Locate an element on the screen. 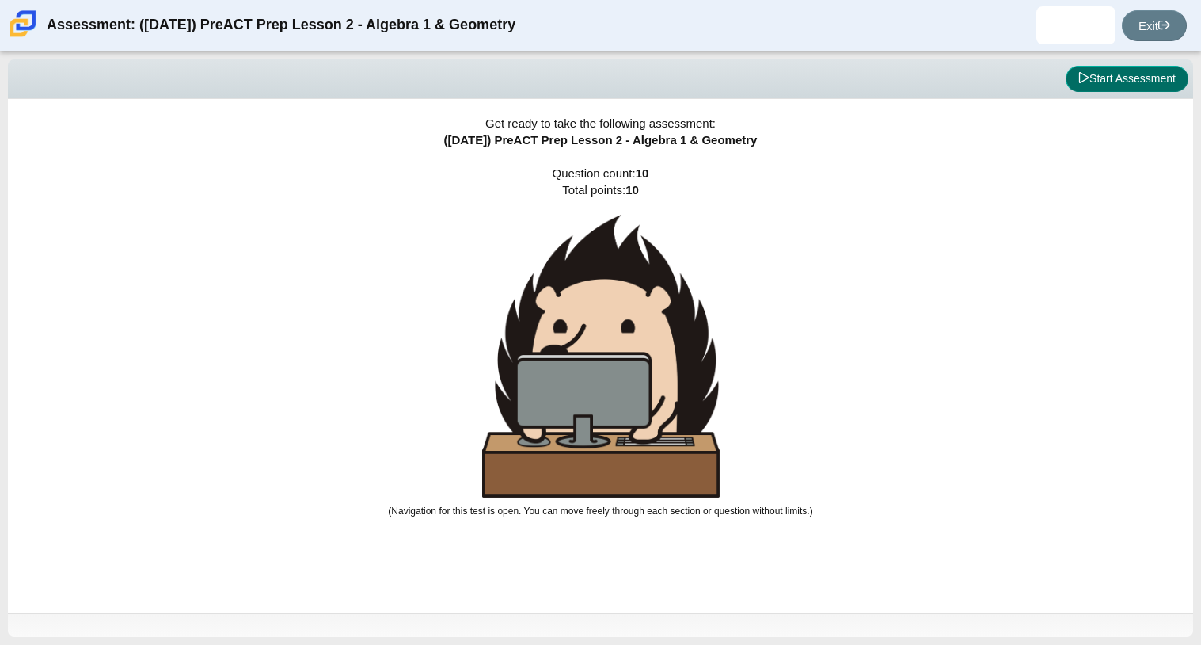  span: Question count: Total points: is located at coordinates (600, 341).